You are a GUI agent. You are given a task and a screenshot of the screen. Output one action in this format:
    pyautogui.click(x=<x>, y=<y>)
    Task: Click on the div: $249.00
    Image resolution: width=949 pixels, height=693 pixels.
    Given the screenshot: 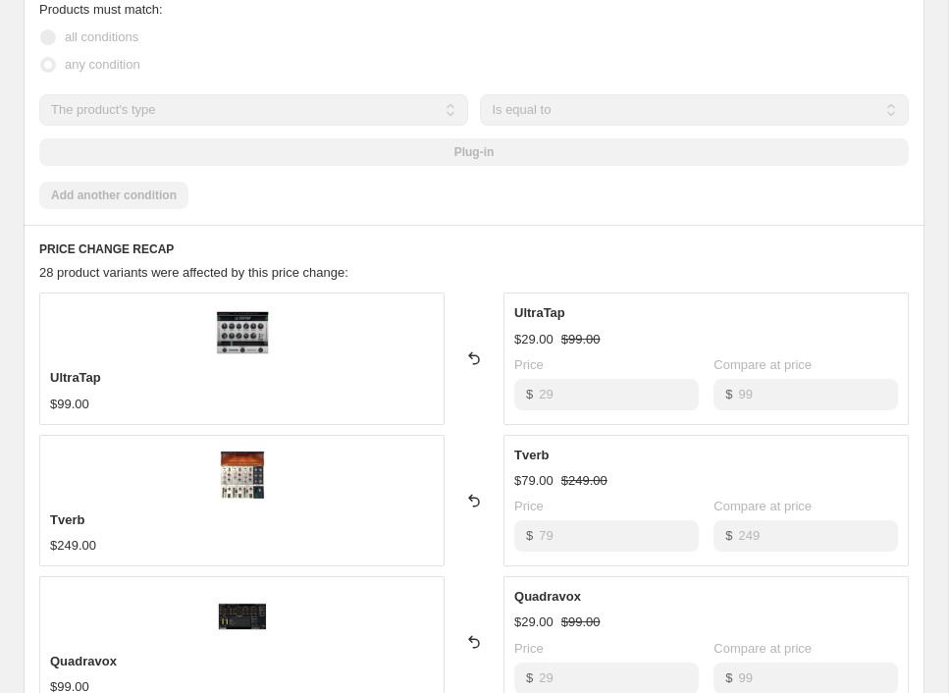 What is the action you would take?
    pyautogui.click(x=73, y=545)
    